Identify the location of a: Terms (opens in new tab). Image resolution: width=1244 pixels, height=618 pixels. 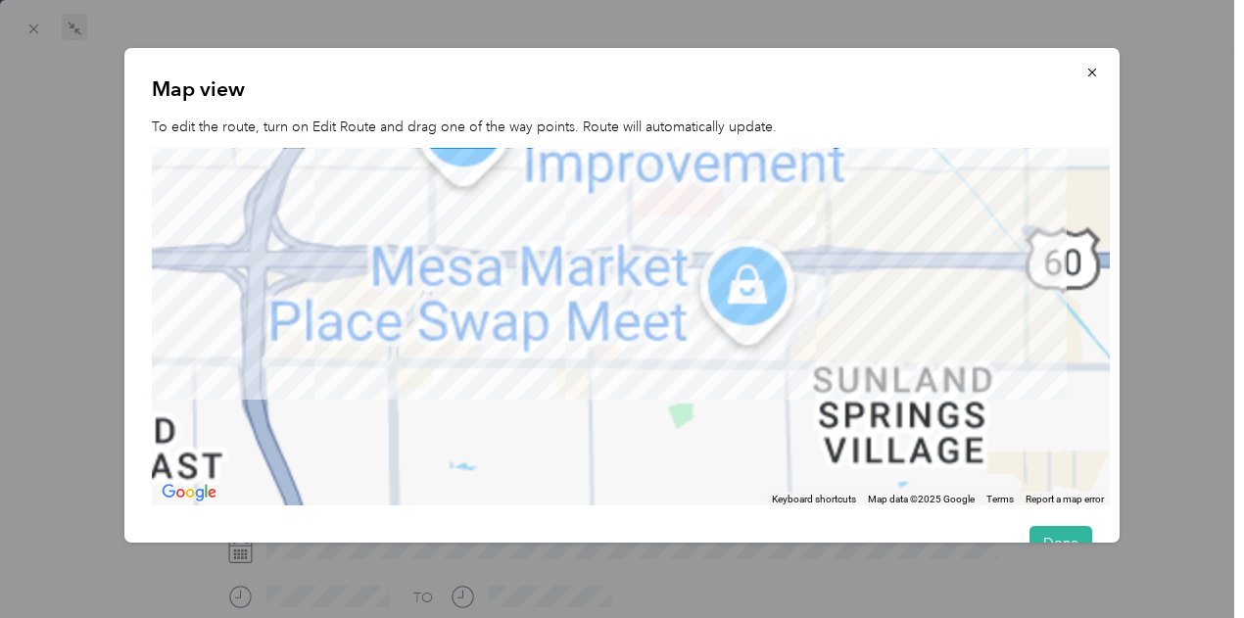
(1000, 498).